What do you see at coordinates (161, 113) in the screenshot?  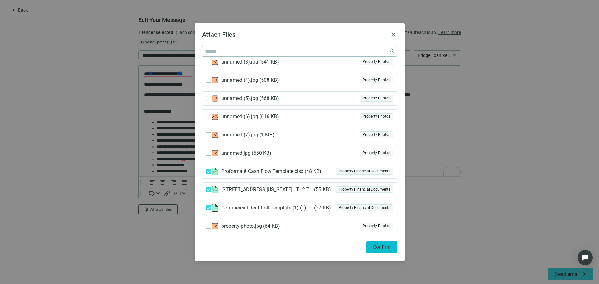 I see `body: To enrich screen reader interactions, please activate Accessibility in Grammarly extension settings` at bounding box center [161, 113].